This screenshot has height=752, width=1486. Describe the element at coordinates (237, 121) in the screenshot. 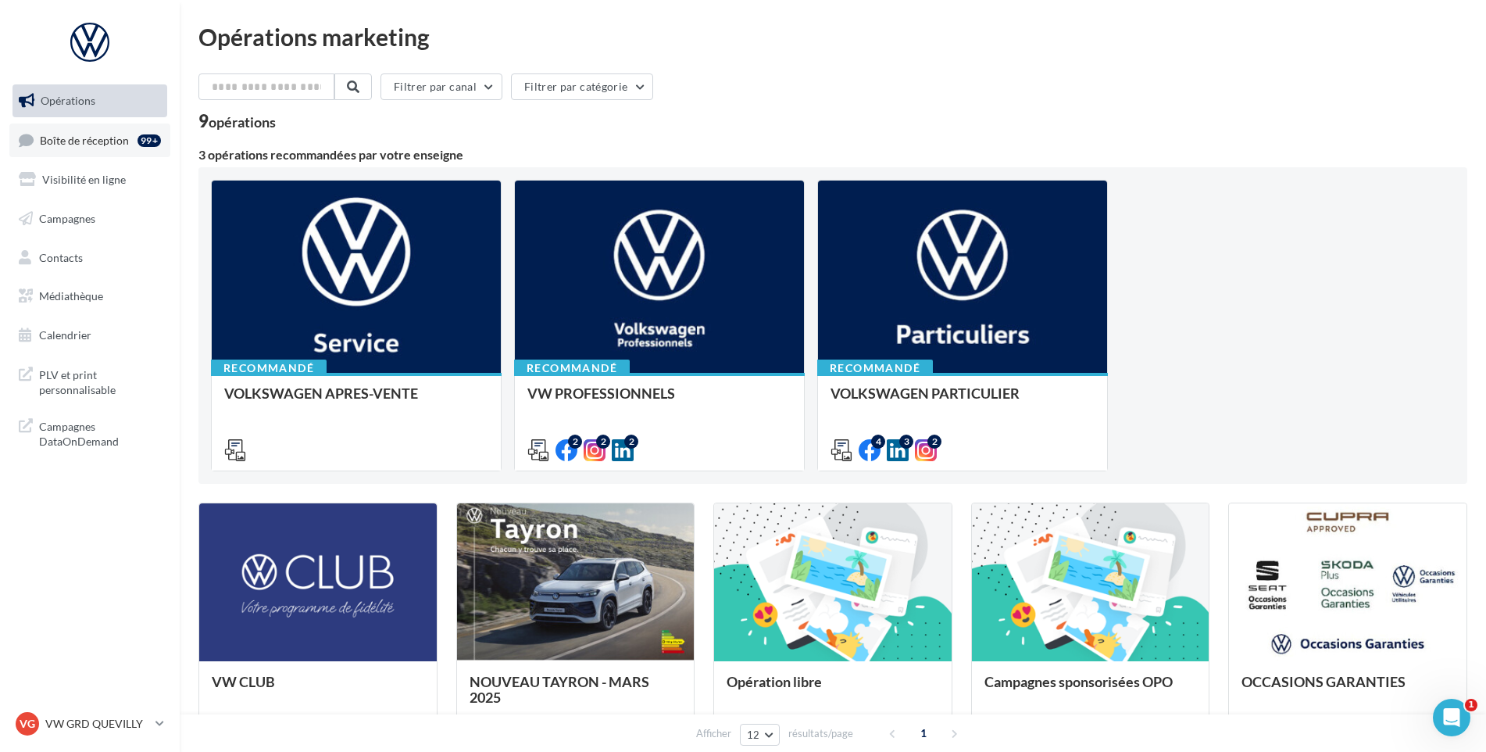

I see `div: 9` at that location.